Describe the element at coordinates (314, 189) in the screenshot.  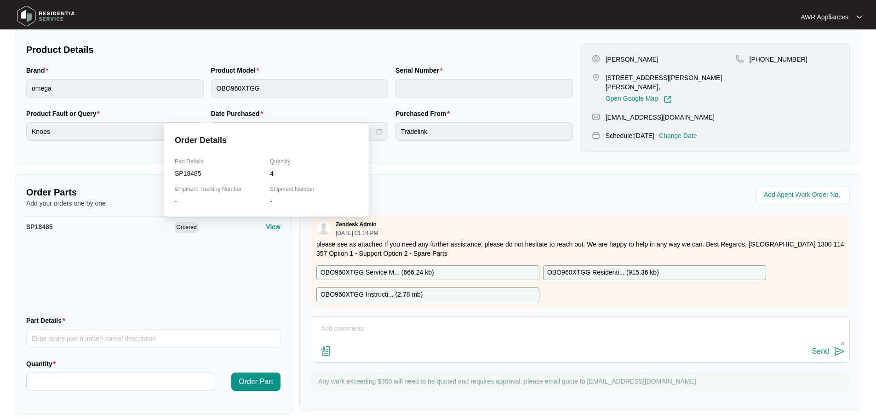
I see `p: Shipment Number` at that location.